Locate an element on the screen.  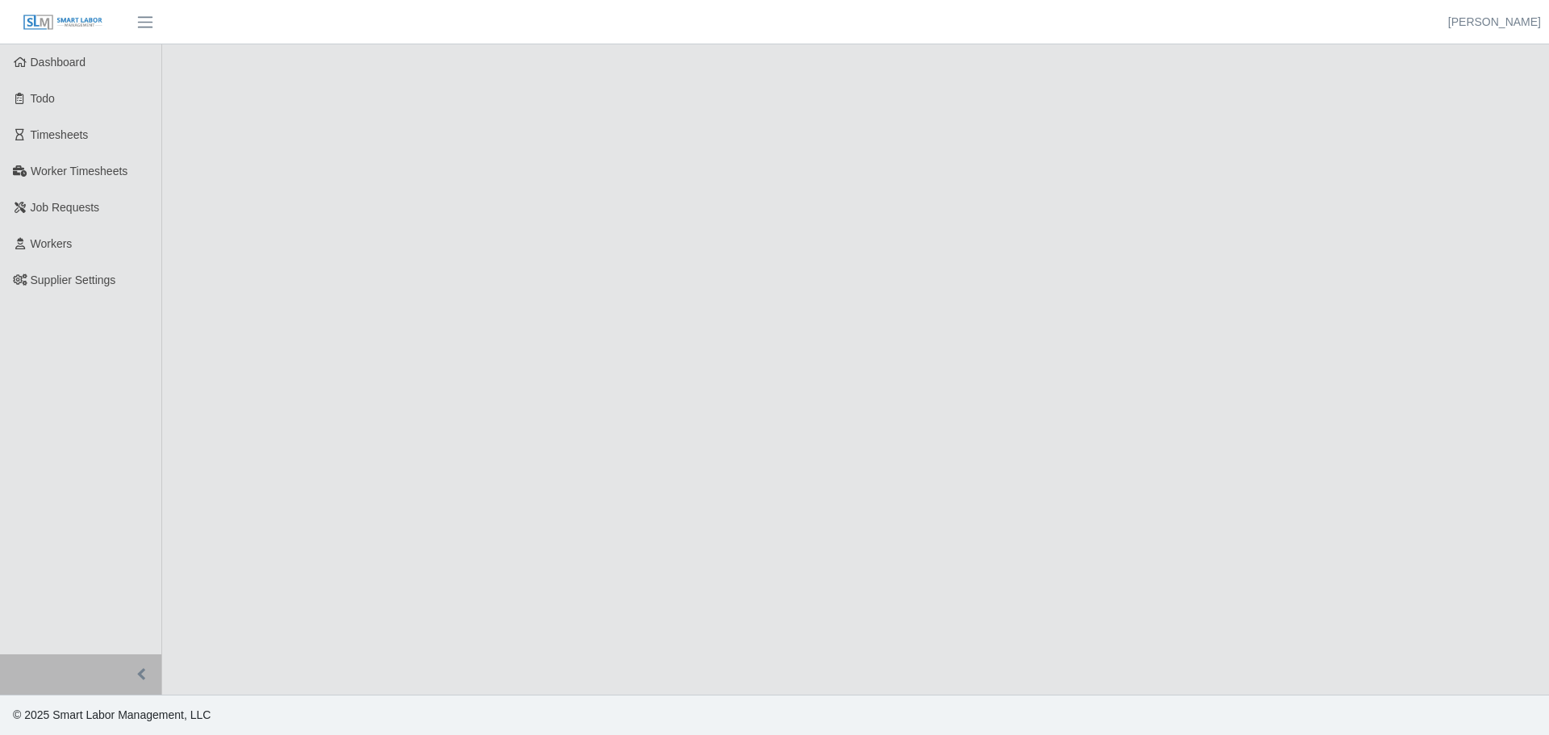
span: Job Requests is located at coordinates (65, 207).